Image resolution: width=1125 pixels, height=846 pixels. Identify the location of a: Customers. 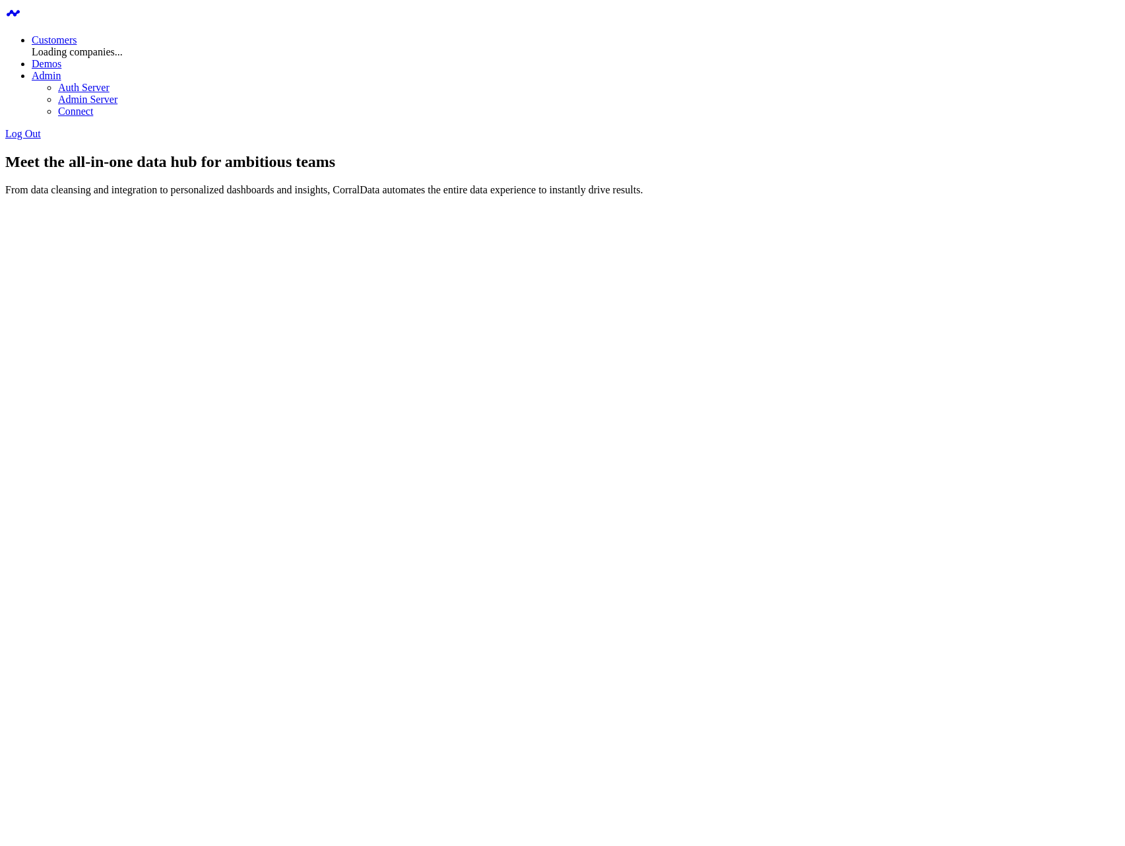
(54, 40).